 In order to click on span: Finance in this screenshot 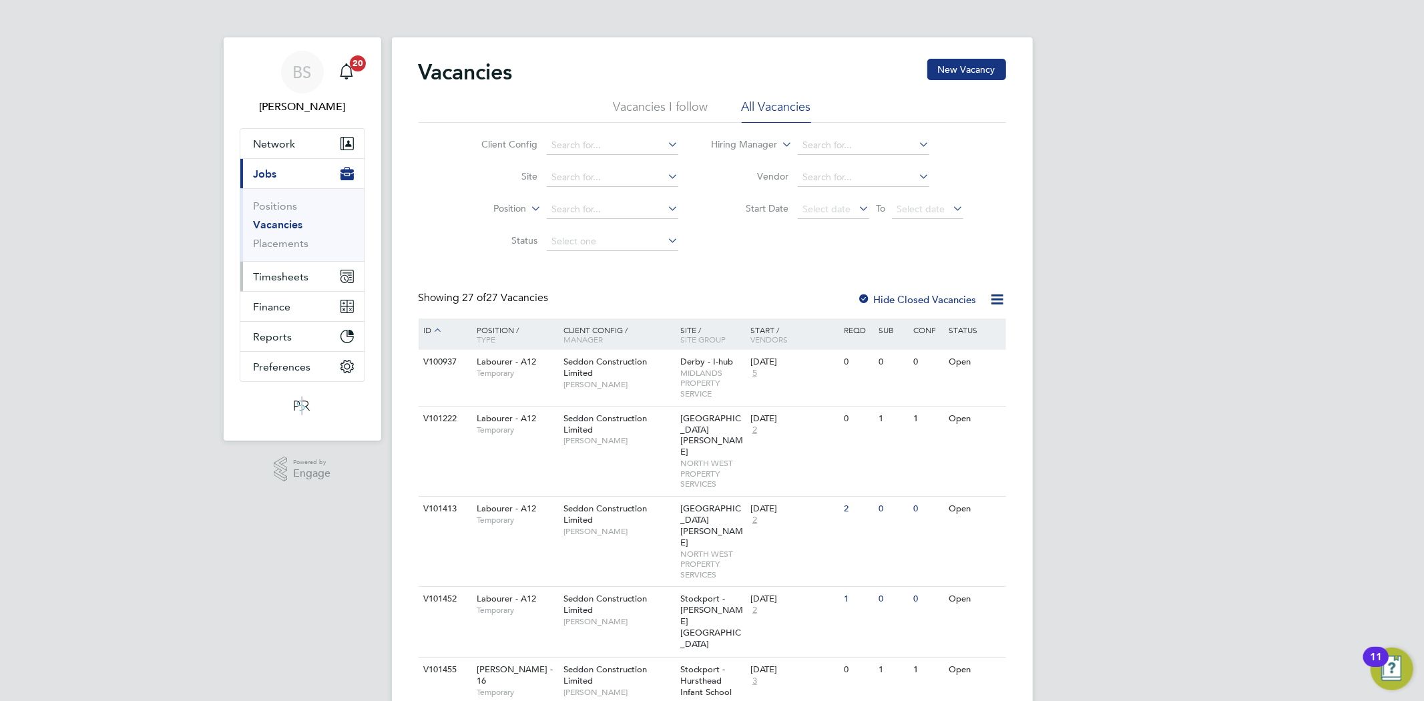, I will do `click(272, 307)`.